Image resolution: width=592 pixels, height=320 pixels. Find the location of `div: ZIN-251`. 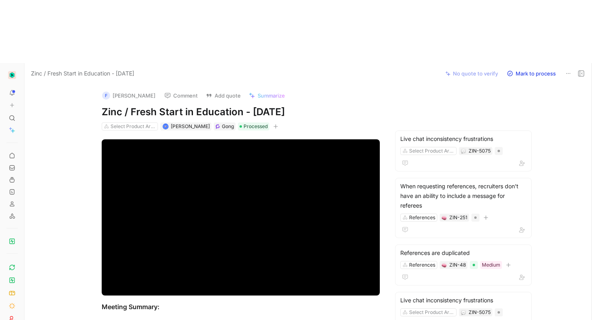

div: ZIN-251 is located at coordinates (458, 218).